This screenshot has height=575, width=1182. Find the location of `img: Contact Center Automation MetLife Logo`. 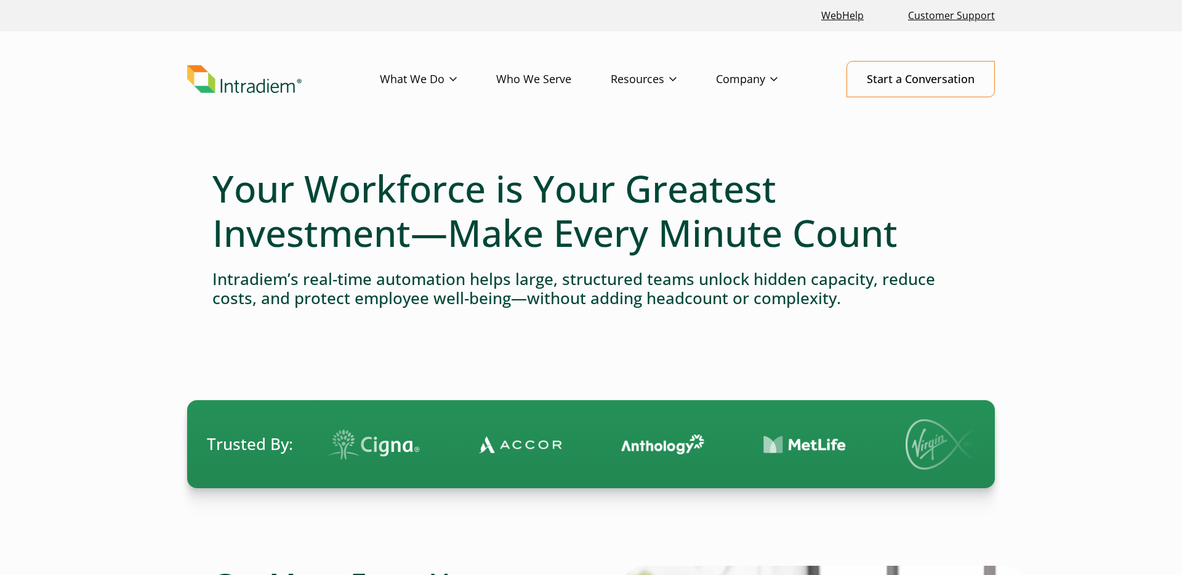

img: Contact Center Automation MetLife Logo is located at coordinates (799, 444).